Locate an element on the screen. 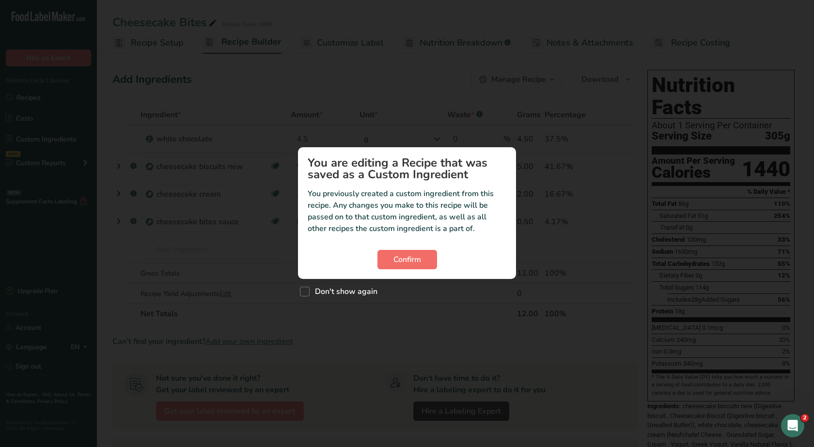 This screenshot has height=447, width=814. h1: You are editing a Recipe that was saved as a Custom Ingredient is located at coordinates (407, 169).